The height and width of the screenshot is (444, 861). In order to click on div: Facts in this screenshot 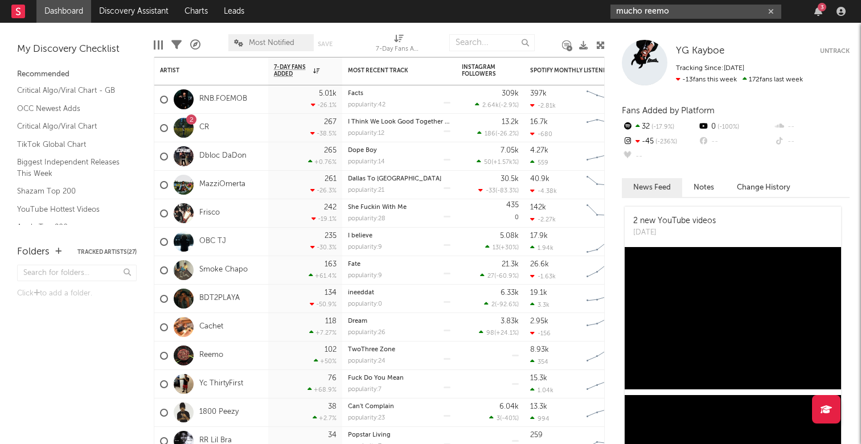, I will do `click(399, 93)`.